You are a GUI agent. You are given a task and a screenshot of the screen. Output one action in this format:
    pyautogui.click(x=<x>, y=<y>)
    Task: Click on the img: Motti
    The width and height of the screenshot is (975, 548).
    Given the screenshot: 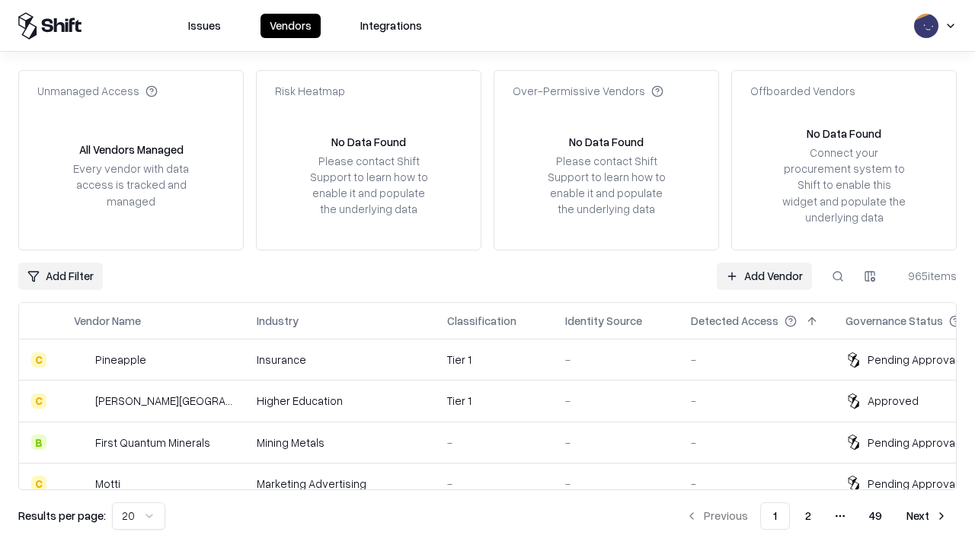 What is the action you would take?
    pyautogui.click(x=81, y=484)
    